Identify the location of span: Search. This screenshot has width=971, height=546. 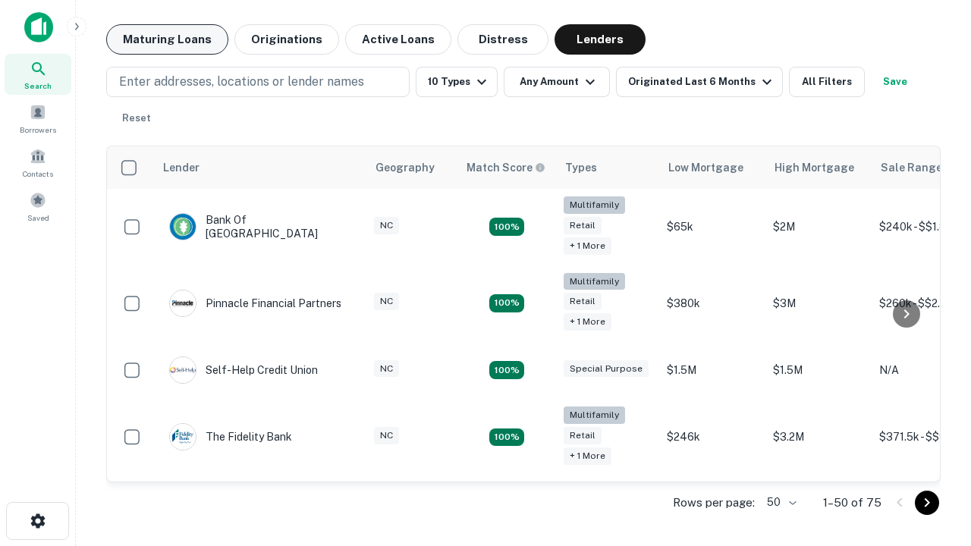
(38, 86).